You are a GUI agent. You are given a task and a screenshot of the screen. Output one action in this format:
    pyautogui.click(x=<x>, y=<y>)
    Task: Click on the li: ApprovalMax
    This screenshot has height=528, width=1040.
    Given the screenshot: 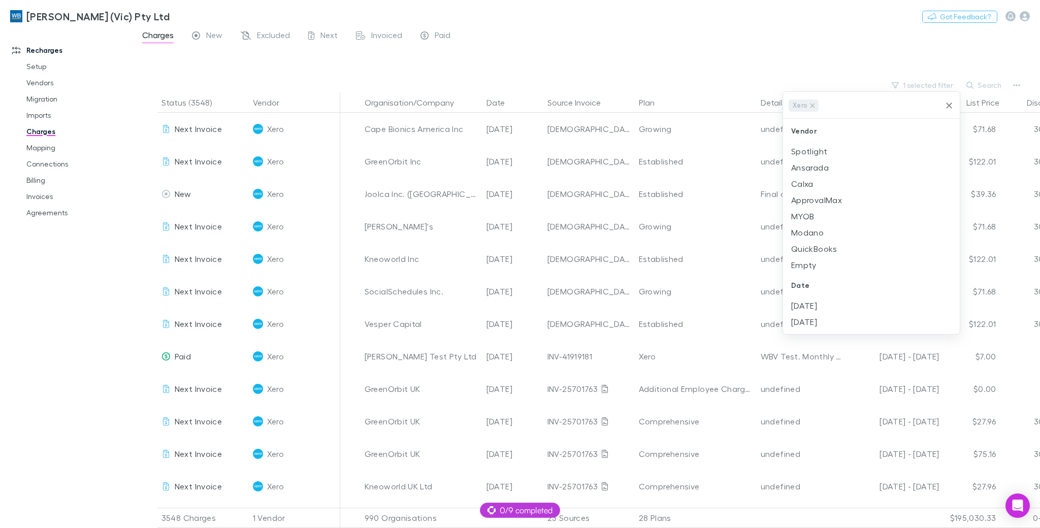 What is the action you would take?
    pyautogui.click(x=871, y=200)
    